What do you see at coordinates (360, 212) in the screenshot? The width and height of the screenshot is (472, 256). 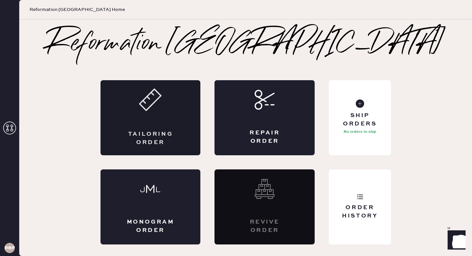 I see `div: Order History` at bounding box center [360, 212].